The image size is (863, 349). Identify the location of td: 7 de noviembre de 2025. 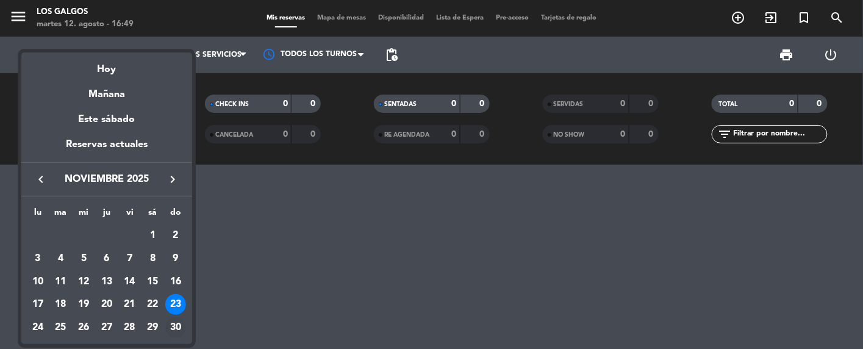
(130, 259).